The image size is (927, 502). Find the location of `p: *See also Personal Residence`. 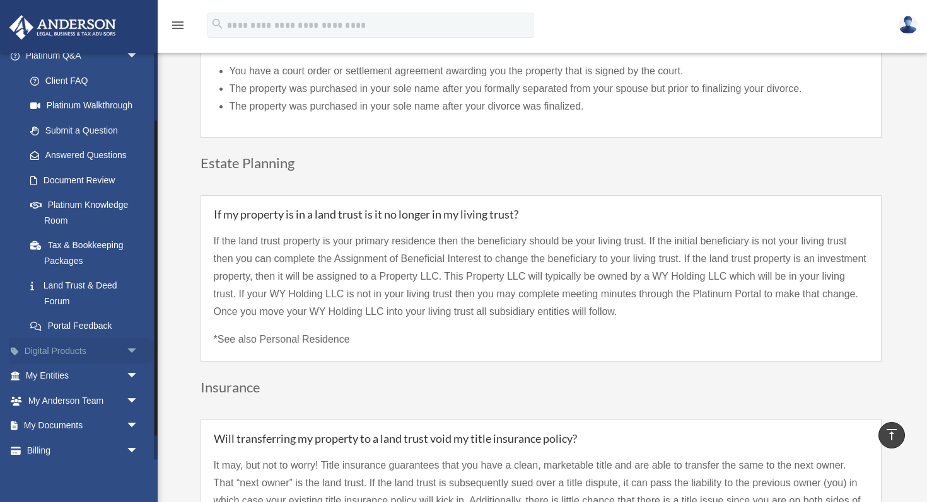

p: *See also Personal Residence is located at coordinates (541, 340).